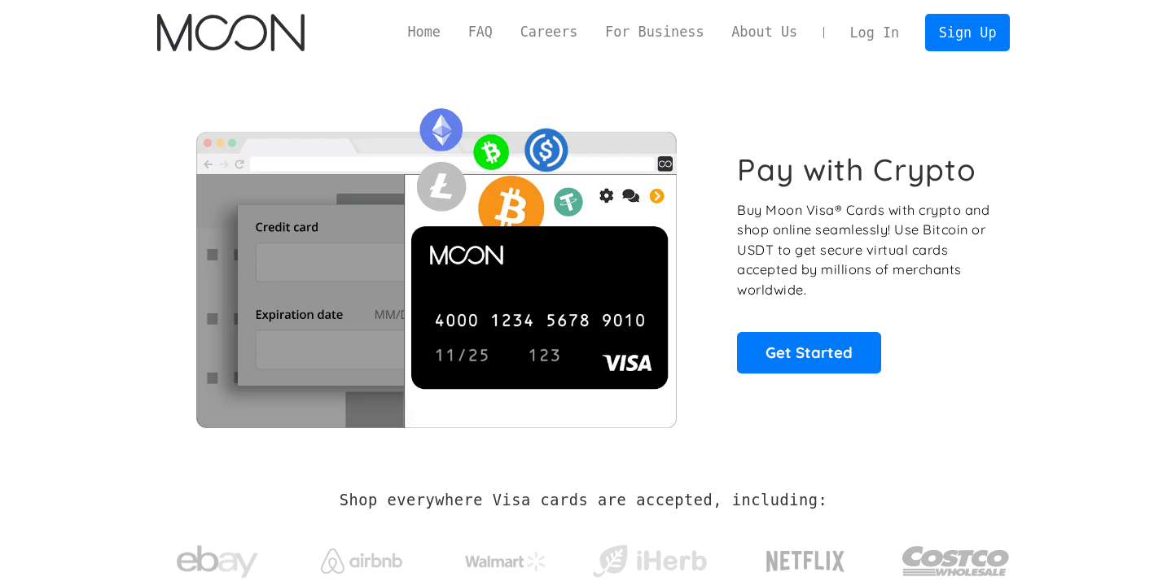 This screenshot has width=1167, height=581. What do you see at coordinates (424, 32) in the screenshot?
I see `a: Home` at bounding box center [424, 32].